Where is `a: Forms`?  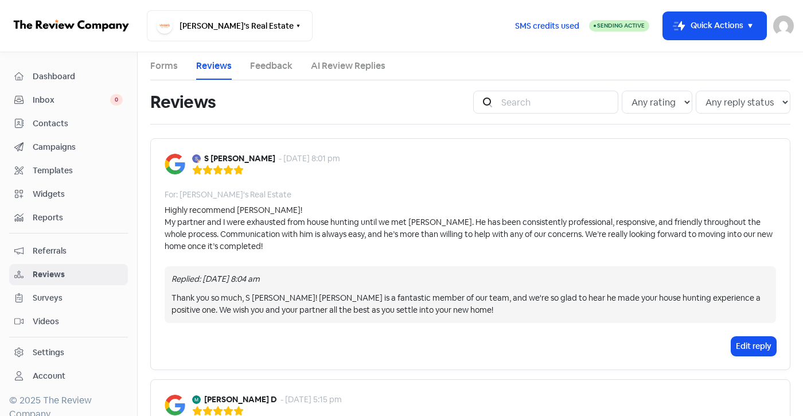
a: Forms is located at coordinates (164, 66).